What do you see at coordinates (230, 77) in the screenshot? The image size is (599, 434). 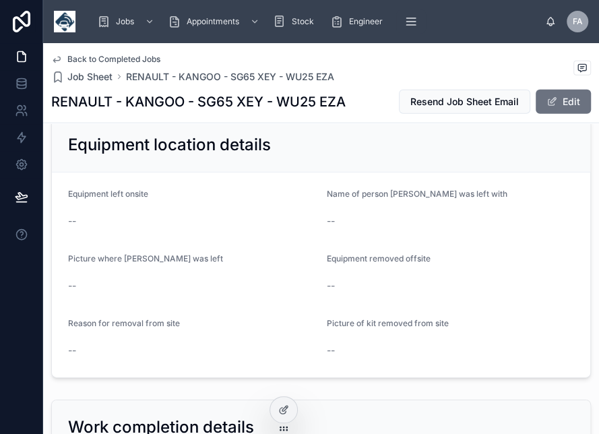 I see `a: RENAULT - KANGOO - SG65 XEY - WU25 EZA` at bounding box center [230, 77].